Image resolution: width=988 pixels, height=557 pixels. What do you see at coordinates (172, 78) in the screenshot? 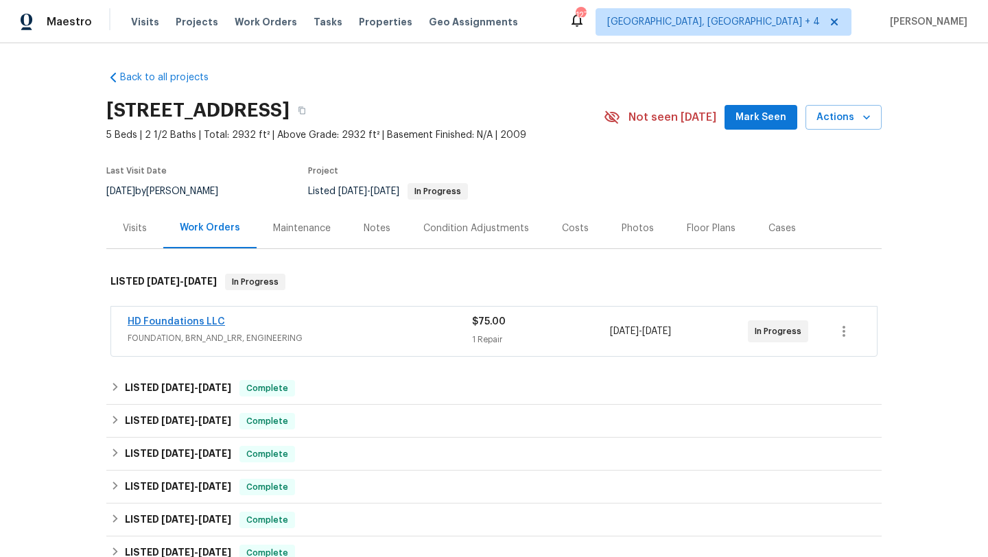
I see `a: Back to all projects` at bounding box center [172, 78].